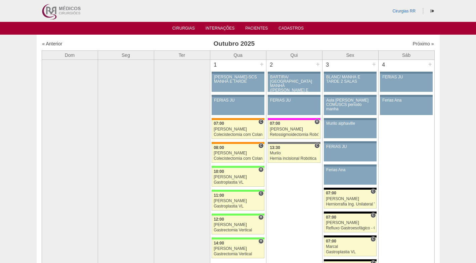 This screenshot has height=263, width=476. Describe the element at coordinates (215, 65) in the screenshot. I see `div: 1` at that location.